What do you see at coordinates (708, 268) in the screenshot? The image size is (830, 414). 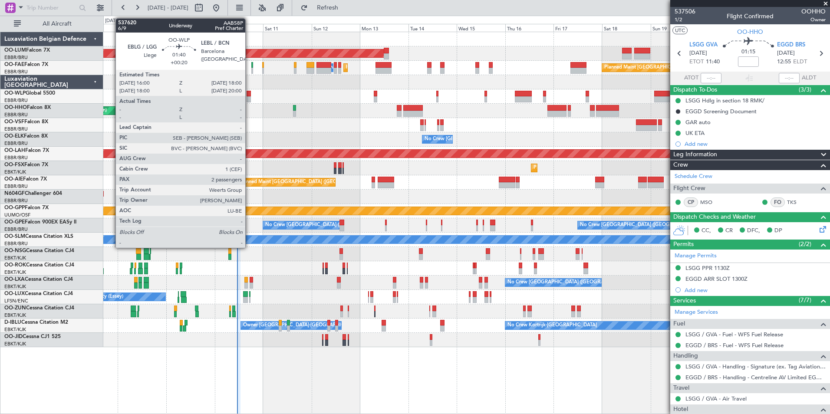 I see `div: LSGG PPR 1130Z` at bounding box center [708, 268].